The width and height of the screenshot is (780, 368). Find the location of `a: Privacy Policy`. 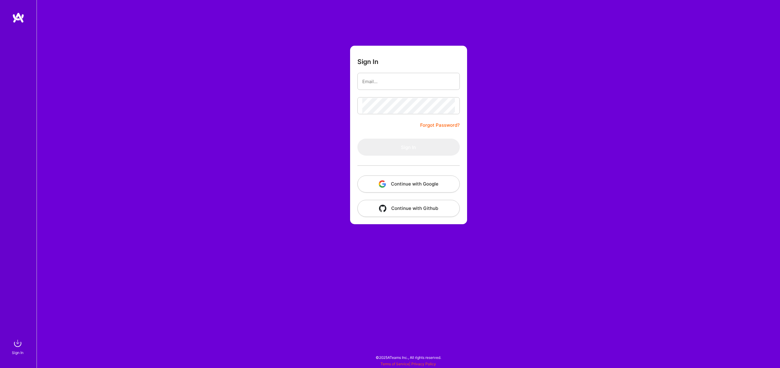

a: Privacy Policy is located at coordinates (423, 364).